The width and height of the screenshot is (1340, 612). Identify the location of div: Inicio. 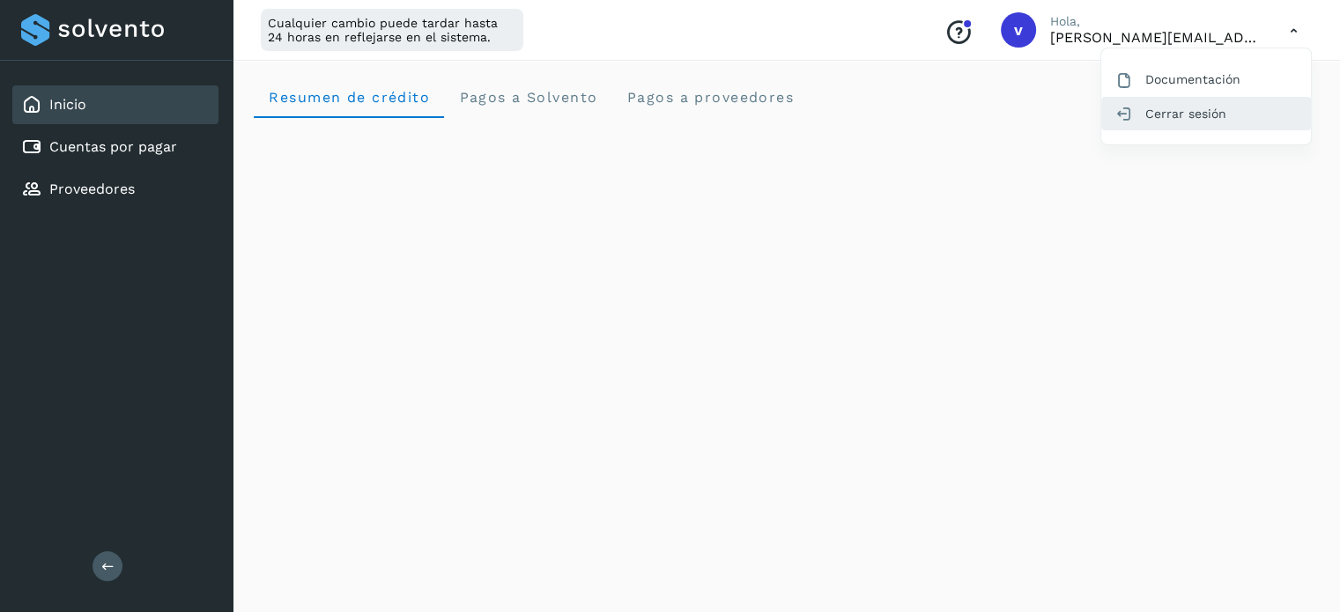
(115, 105).